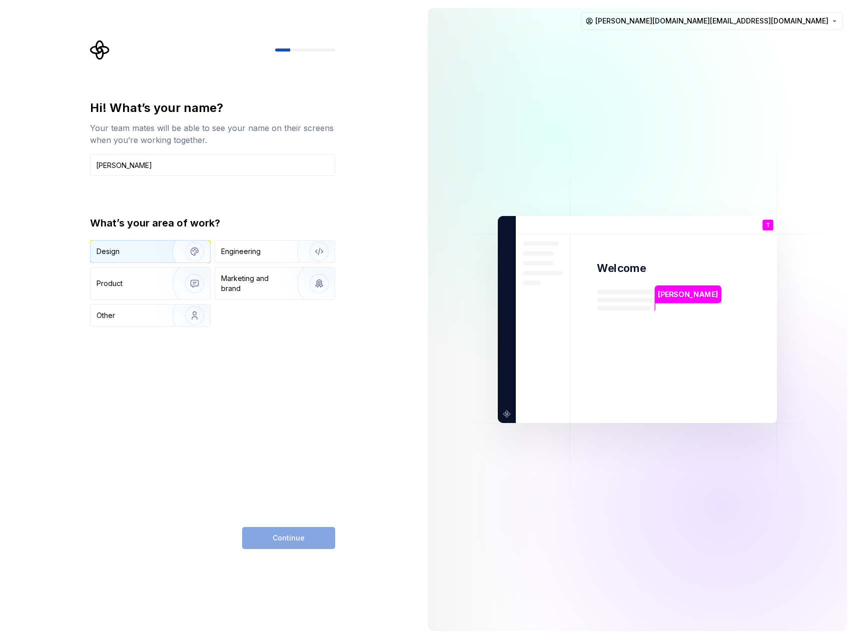 This screenshot has height=639, width=855. I want to click on div: Product, so click(110, 284).